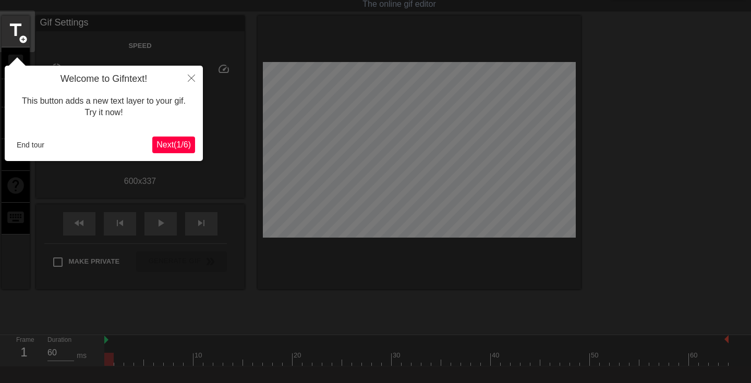  Describe the element at coordinates (174, 145) in the screenshot. I see `button: Next` at that location.